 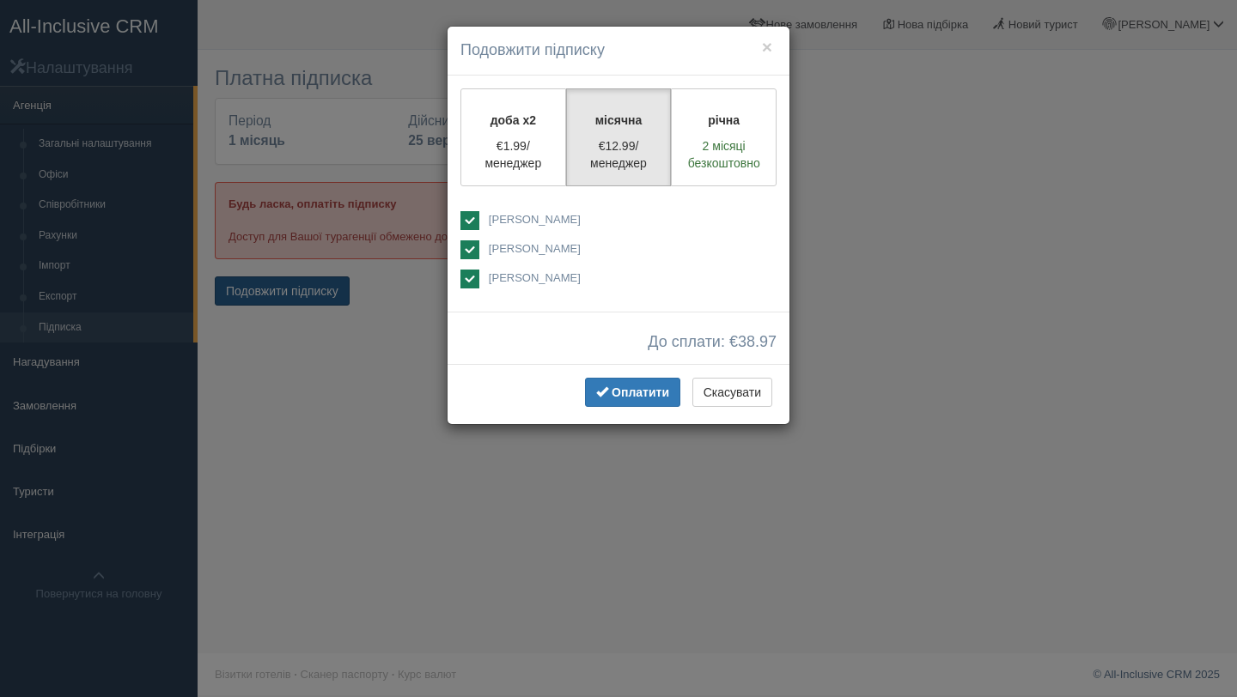 What do you see at coordinates (757, 342) in the screenshot?
I see `span: 38.97` at bounding box center [757, 342].